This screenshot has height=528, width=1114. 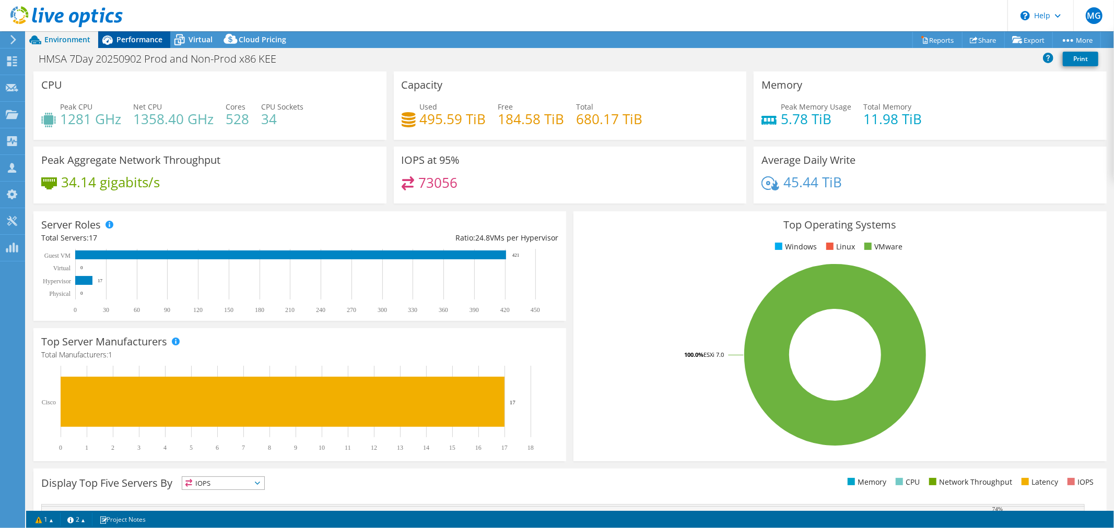 What do you see at coordinates (1079, 482) in the screenshot?
I see `li: IOPS` at bounding box center [1079, 482].